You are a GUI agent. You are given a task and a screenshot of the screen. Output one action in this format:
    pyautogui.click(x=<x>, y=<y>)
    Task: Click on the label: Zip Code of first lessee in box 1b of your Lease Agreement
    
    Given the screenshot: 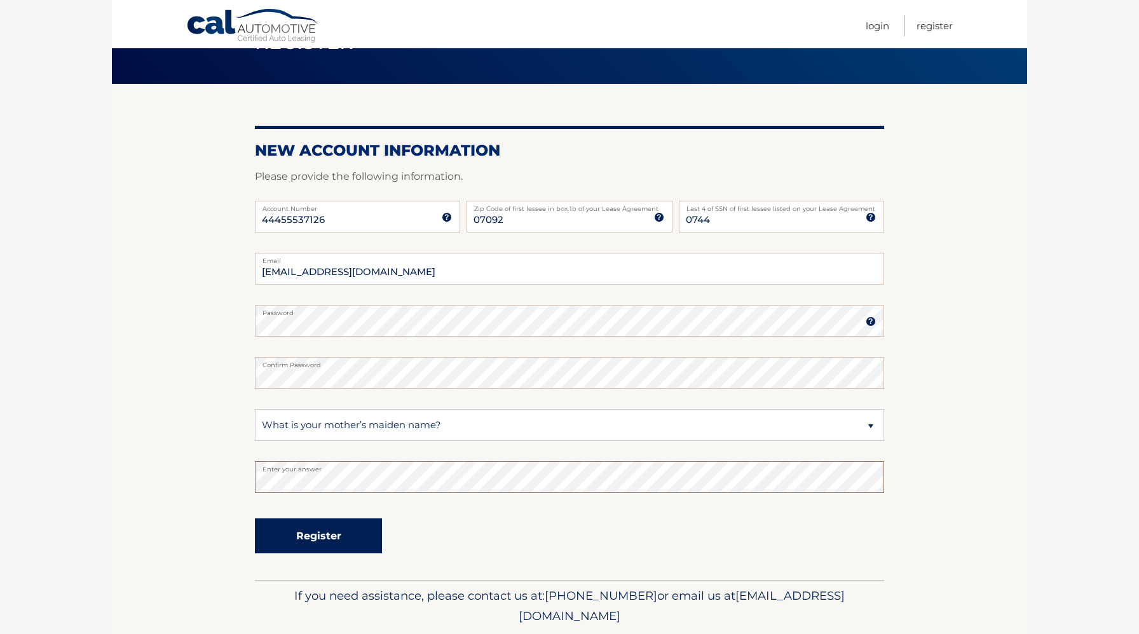 What is the action you would take?
    pyautogui.click(x=569, y=206)
    